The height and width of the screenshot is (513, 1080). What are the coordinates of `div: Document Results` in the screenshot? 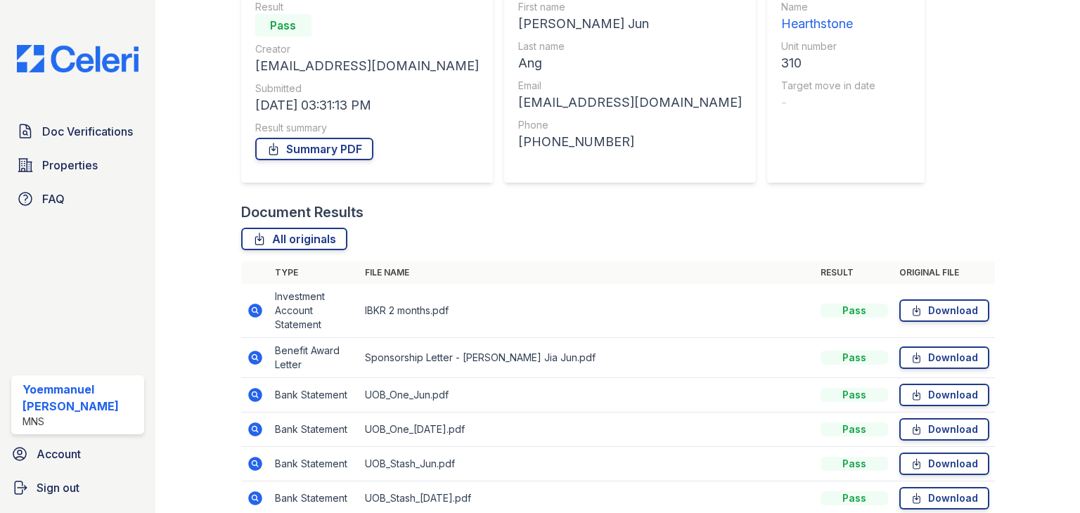 It's located at (302, 212).